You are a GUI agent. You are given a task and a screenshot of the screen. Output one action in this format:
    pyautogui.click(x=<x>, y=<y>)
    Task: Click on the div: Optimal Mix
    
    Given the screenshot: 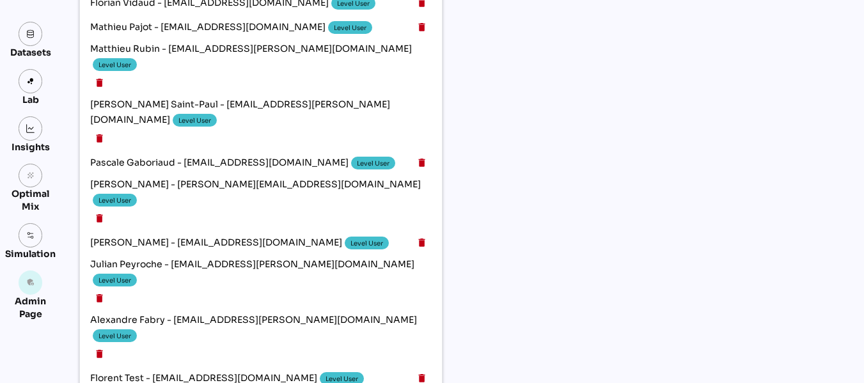 What is the action you would take?
    pyautogui.click(x=30, y=200)
    